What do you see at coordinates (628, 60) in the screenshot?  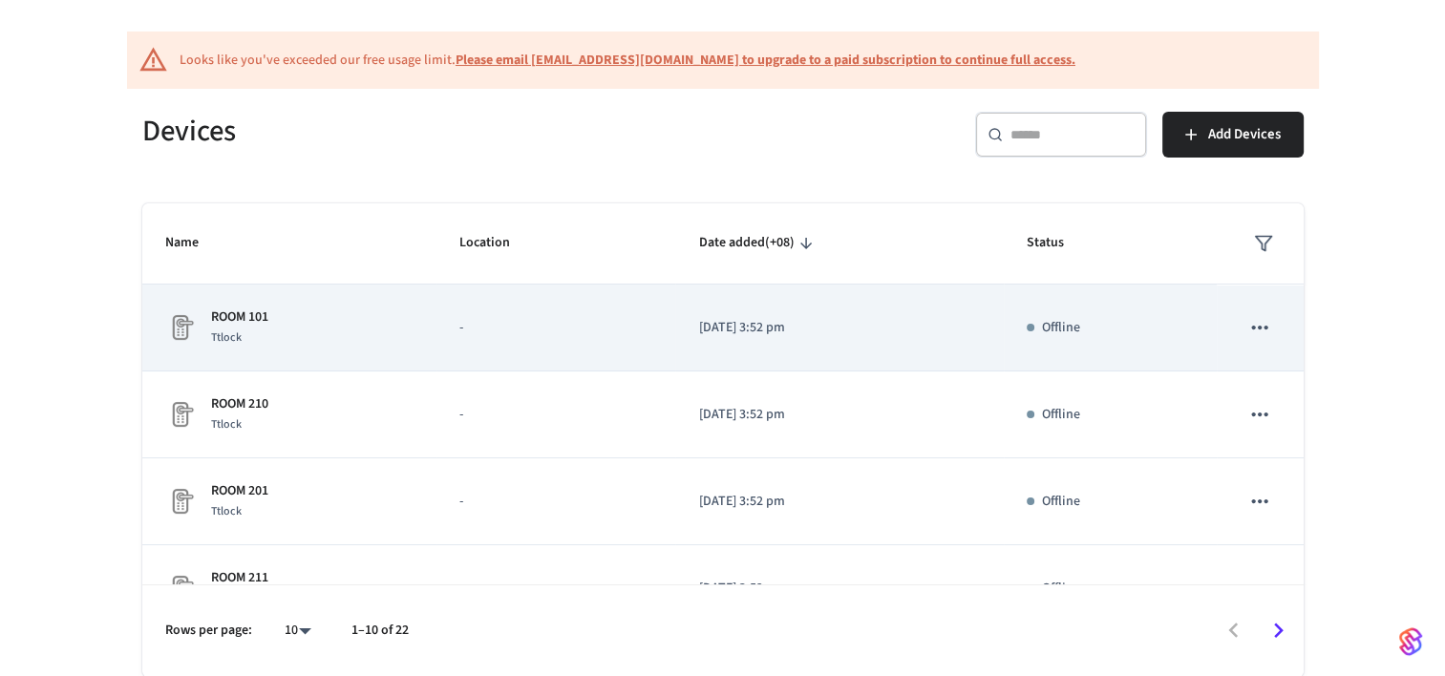 I see `div: Looks like you've exceeded our free usage limit.` at bounding box center [628, 60].